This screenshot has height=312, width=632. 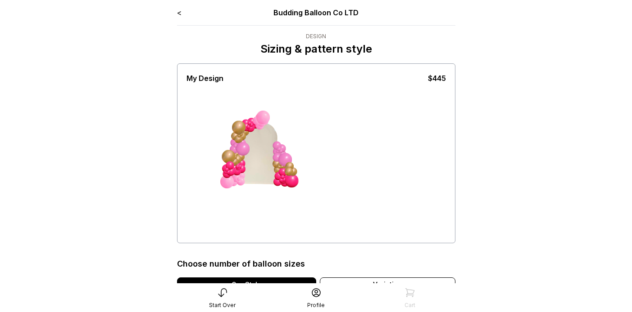 I want to click on div: Variation, so click(x=387, y=285).